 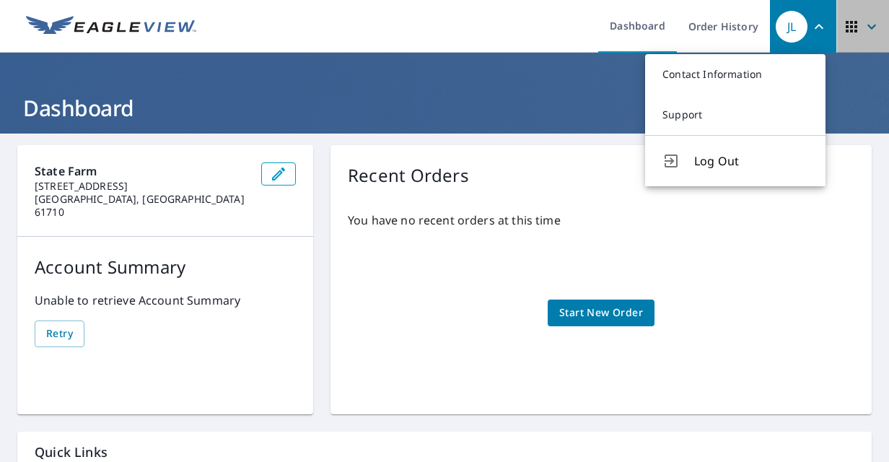 I want to click on a: Contact Information, so click(x=735, y=74).